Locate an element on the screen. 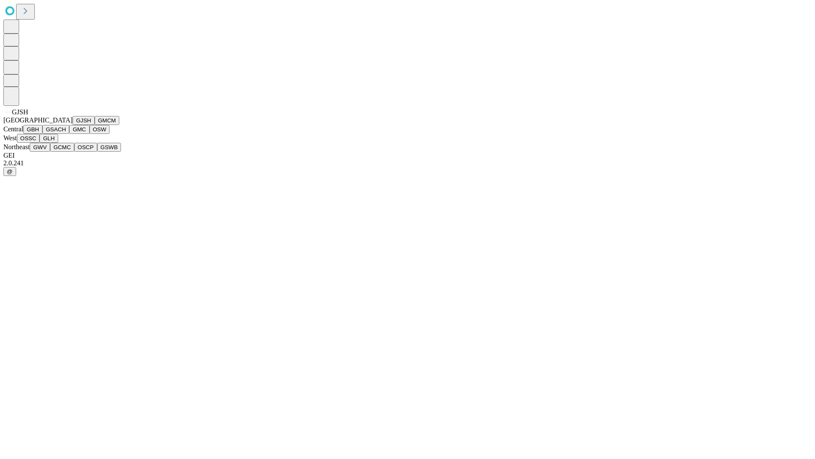 The image size is (815, 459). button: GMCM is located at coordinates (107, 120).